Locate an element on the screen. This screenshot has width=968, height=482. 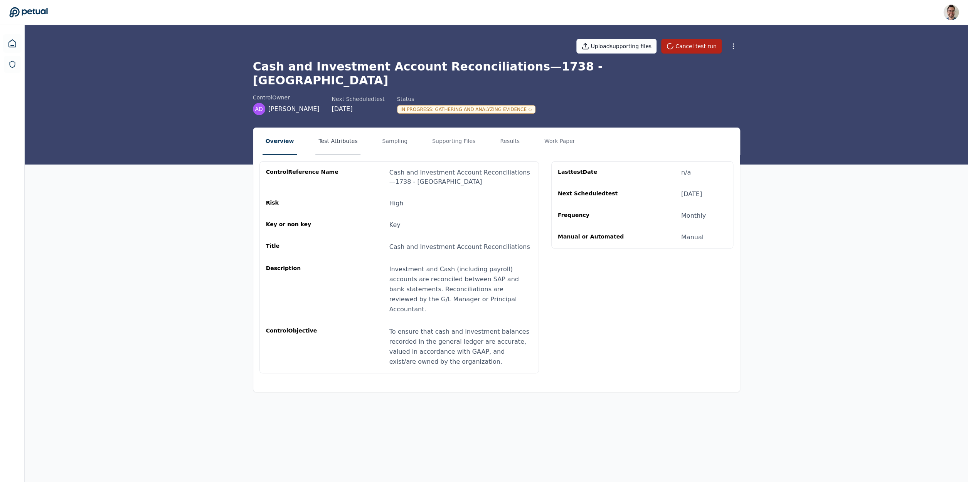
div: Status is located at coordinates (466, 99).